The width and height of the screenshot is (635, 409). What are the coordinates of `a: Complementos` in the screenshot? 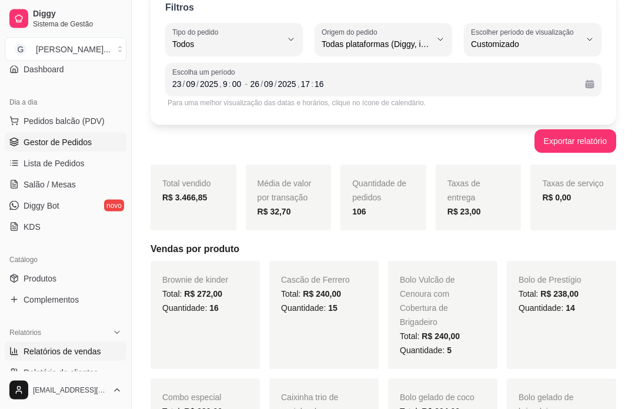 It's located at (65, 300).